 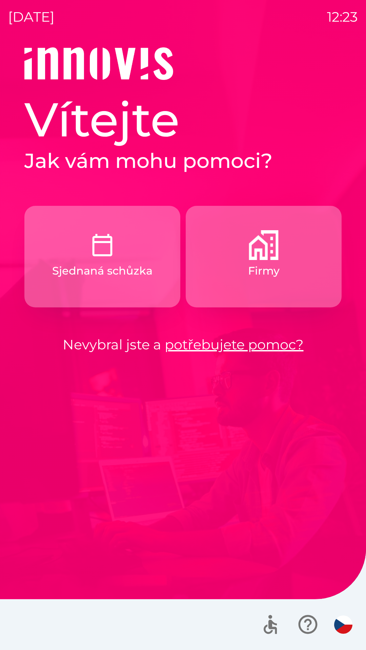 I want to click on img: c9327dbc-1a48-4f3f-9883-117394bbe9e6.png, so click(x=102, y=245).